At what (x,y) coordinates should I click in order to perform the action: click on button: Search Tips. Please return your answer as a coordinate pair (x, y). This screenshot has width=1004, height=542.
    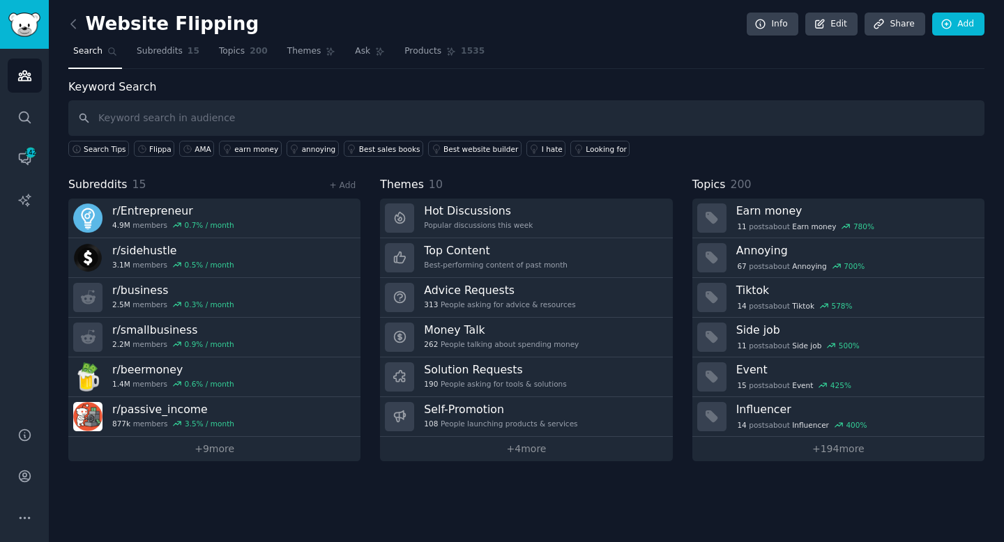
    Looking at the image, I should click on (98, 148).